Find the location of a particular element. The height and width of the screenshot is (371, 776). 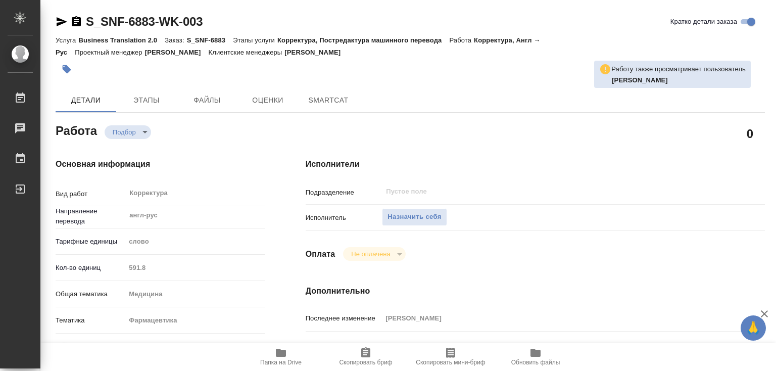

button: Не оплачена is located at coordinates (370, 254).